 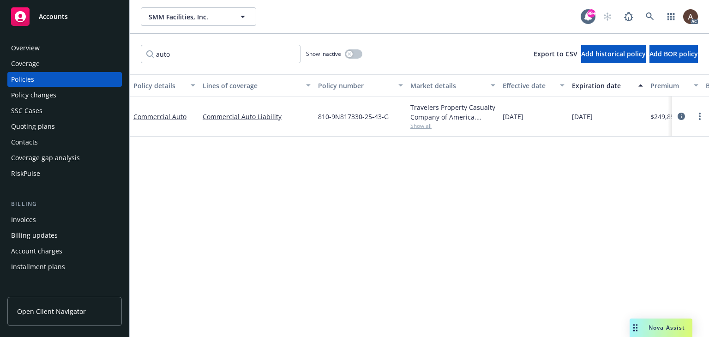 I want to click on div: Lines of coverage, so click(x=252, y=85).